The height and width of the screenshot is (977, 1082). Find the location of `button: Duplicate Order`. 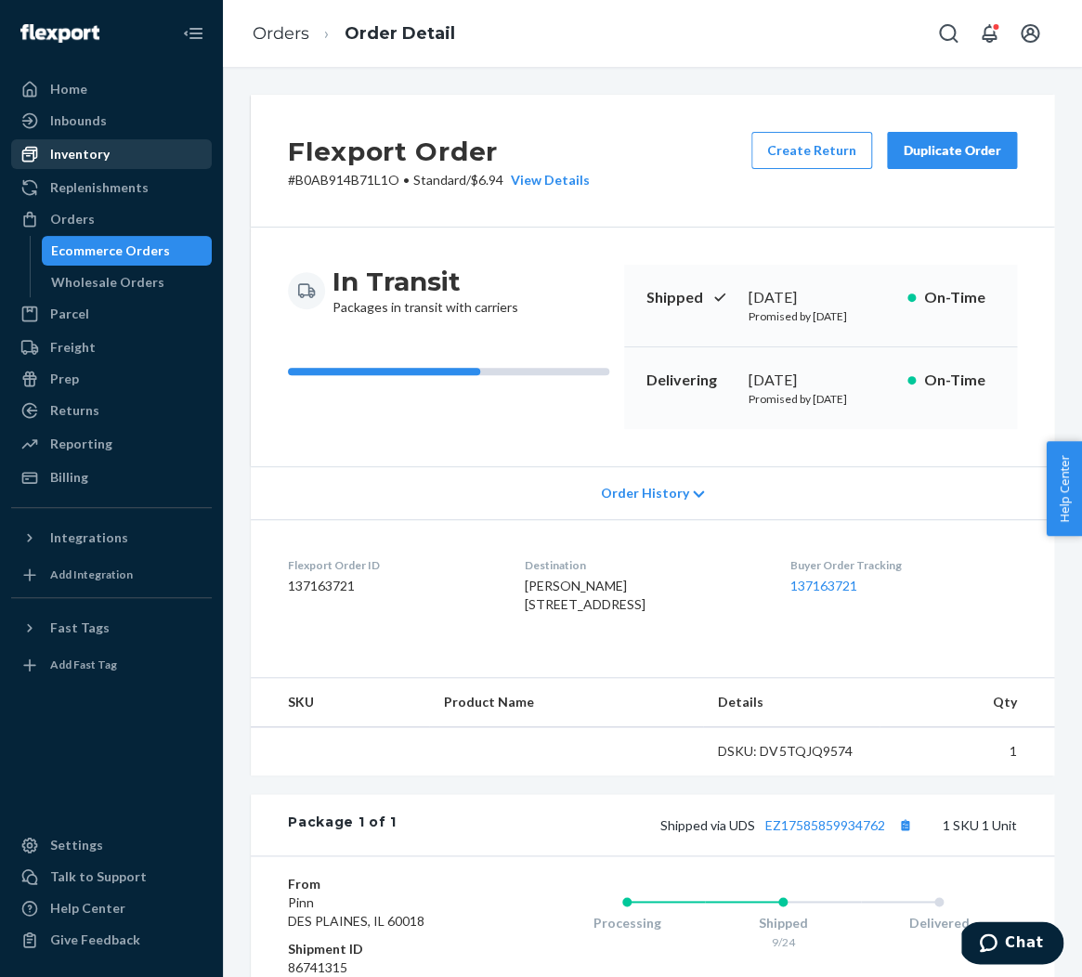

button: Duplicate Order is located at coordinates (952, 150).